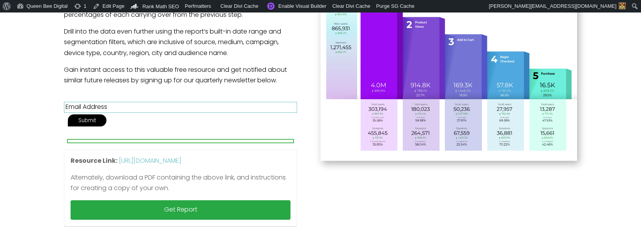  I want to click on span: Rank Math SEO, so click(161, 6).